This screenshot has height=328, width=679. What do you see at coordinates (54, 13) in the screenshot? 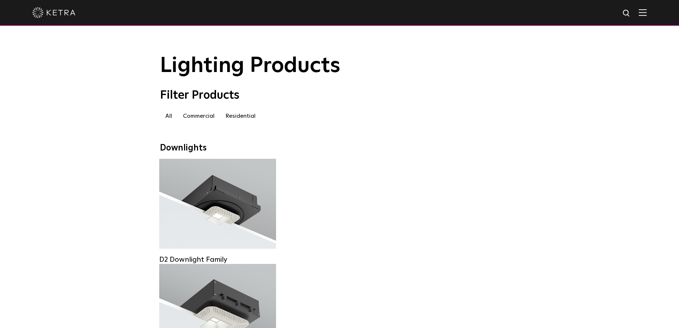
I see `img: ketra-logo-2019-white` at bounding box center [54, 13].